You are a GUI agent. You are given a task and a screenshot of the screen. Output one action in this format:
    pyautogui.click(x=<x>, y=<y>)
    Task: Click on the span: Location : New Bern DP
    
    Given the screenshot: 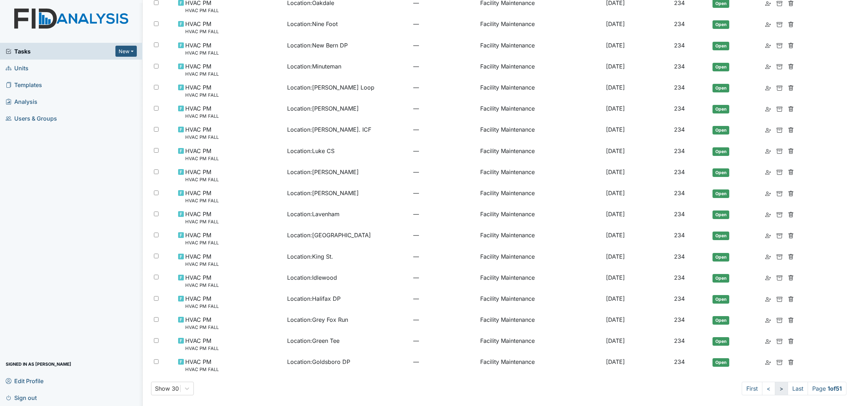 What is the action you would take?
    pyautogui.click(x=318, y=45)
    